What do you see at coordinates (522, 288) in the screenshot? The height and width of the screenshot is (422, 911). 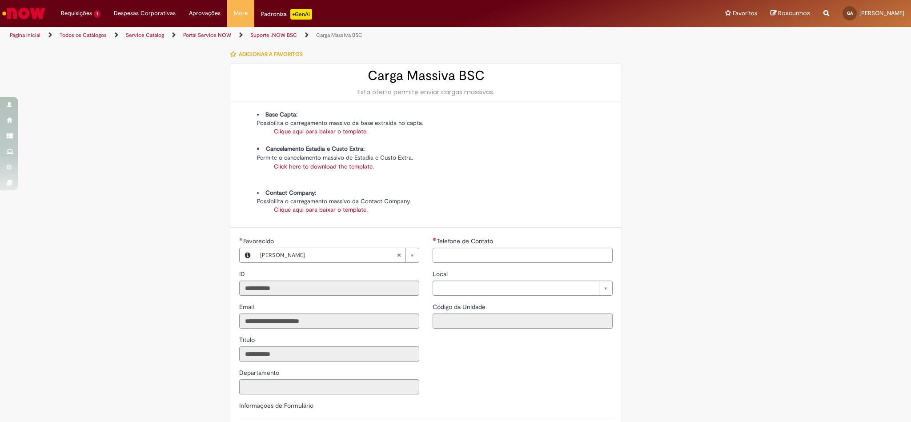 I see `a: Limpar campo Local` at bounding box center [522, 288].